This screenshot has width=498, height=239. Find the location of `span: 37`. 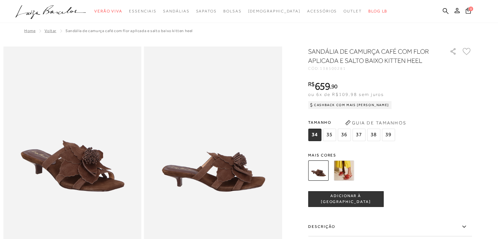

span: 37 is located at coordinates (359, 135).